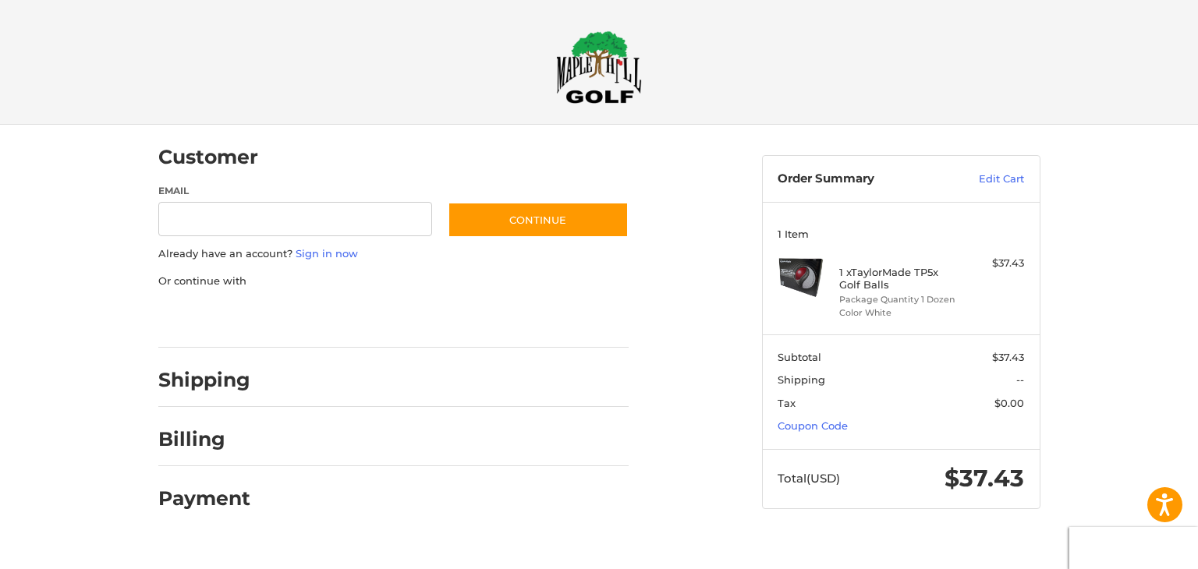  Describe the element at coordinates (208, 157) in the screenshot. I see `h2: Customer` at that location.